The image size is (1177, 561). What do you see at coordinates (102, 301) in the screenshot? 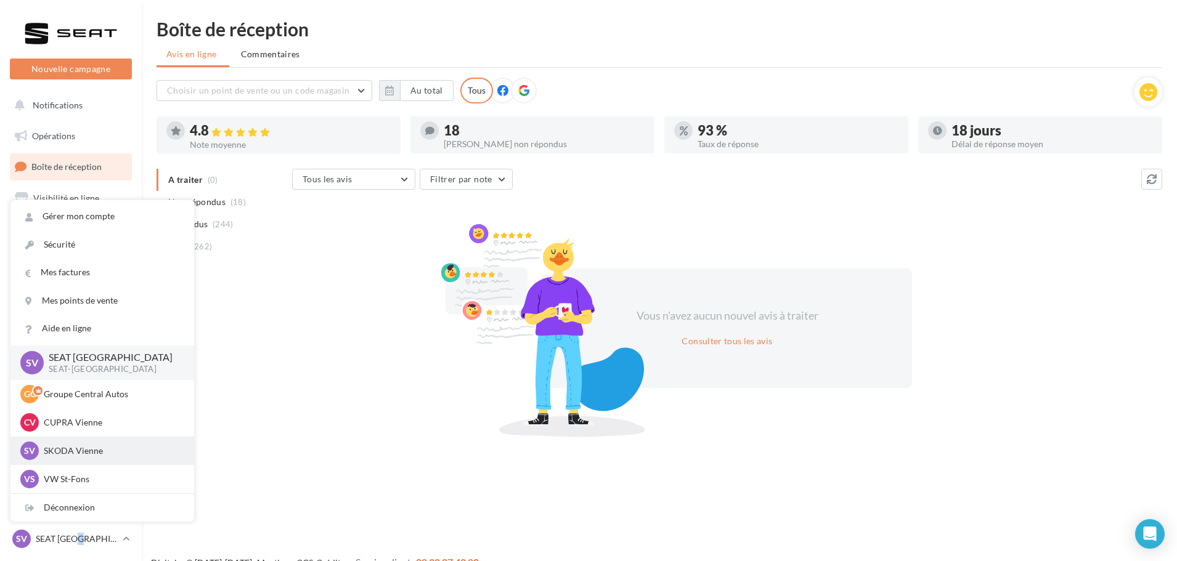
I see `a: Mes points de vente` at bounding box center [102, 301].